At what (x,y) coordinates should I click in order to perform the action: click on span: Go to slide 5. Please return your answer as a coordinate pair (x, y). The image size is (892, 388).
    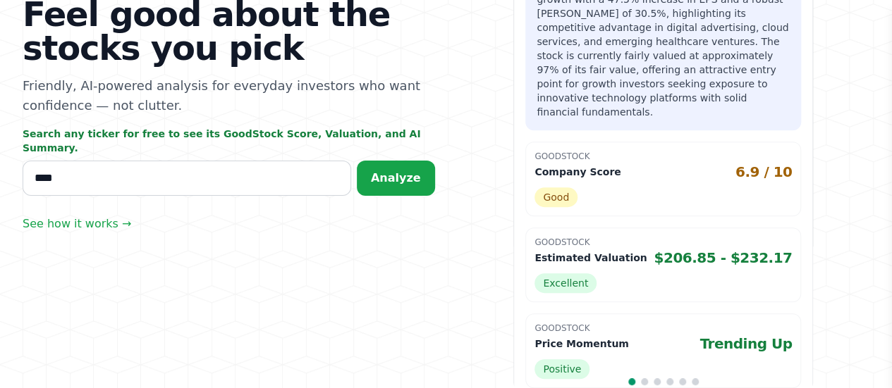
    Looking at the image, I should click on (683, 382).